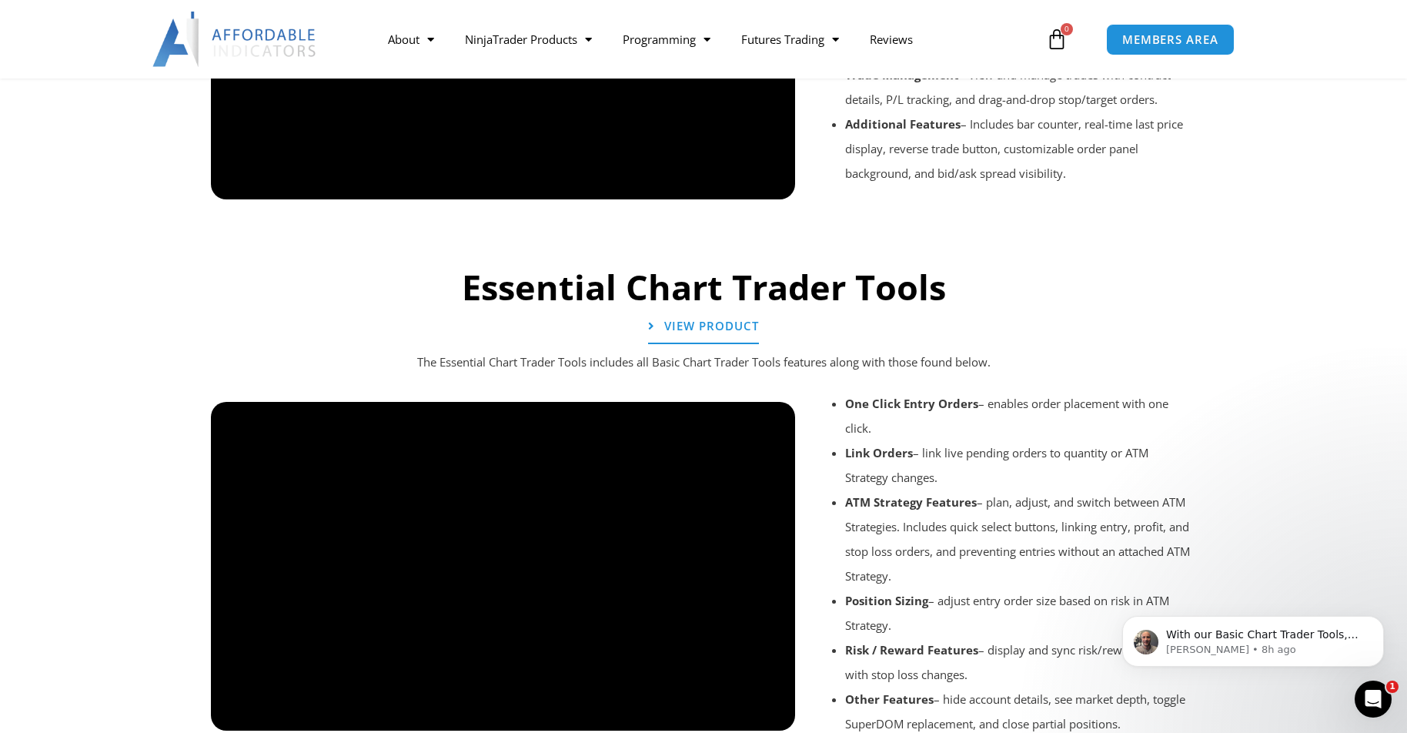 This screenshot has width=1407, height=733. What do you see at coordinates (1020, 465) in the screenshot?
I see `li: – link live pending orders to quantity or ATM Strategy changes.` at bounding box center [1020, 465].